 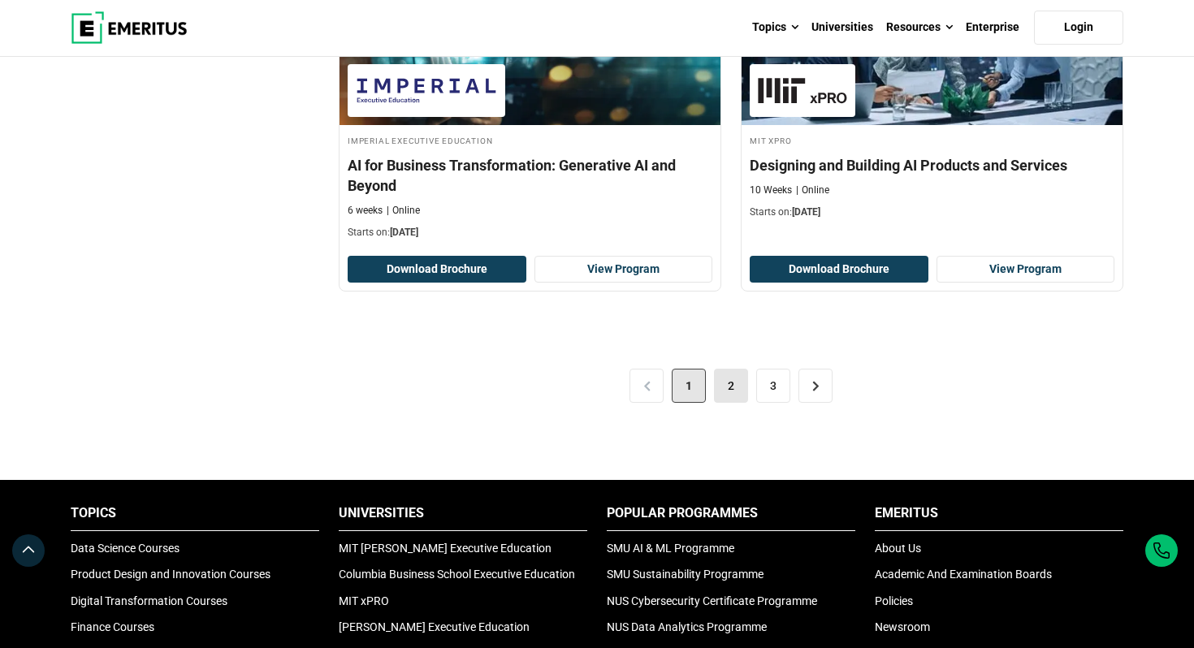 I want to click on h4: Designing and Building AI Products and Services, so click(x=932, y=165).